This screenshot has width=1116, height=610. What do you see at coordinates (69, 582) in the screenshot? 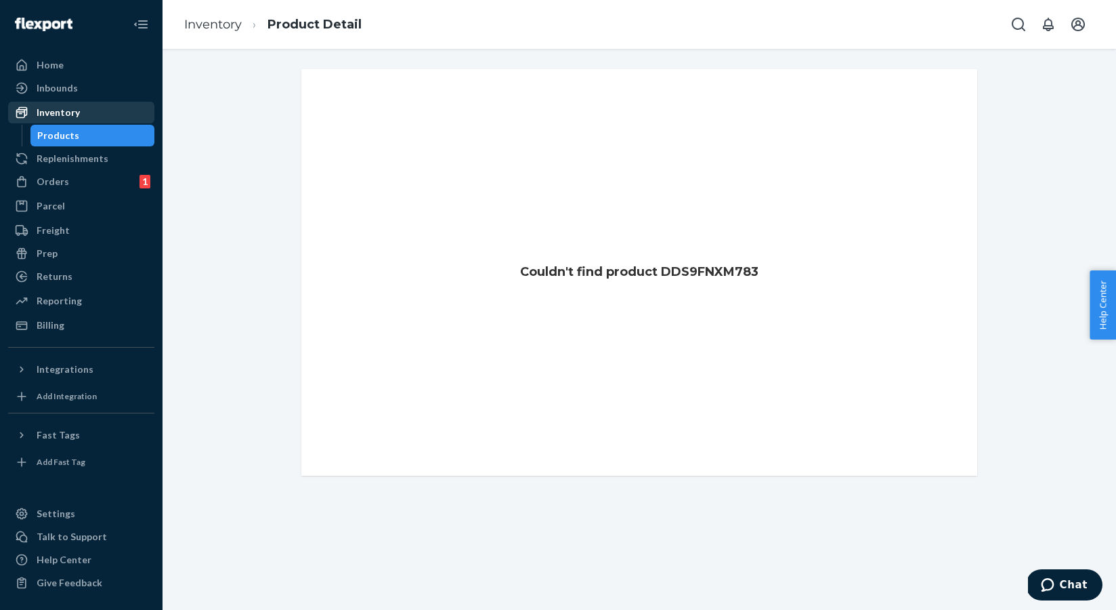
I see `div: Give Feedback` at bounding box center [69, 582].